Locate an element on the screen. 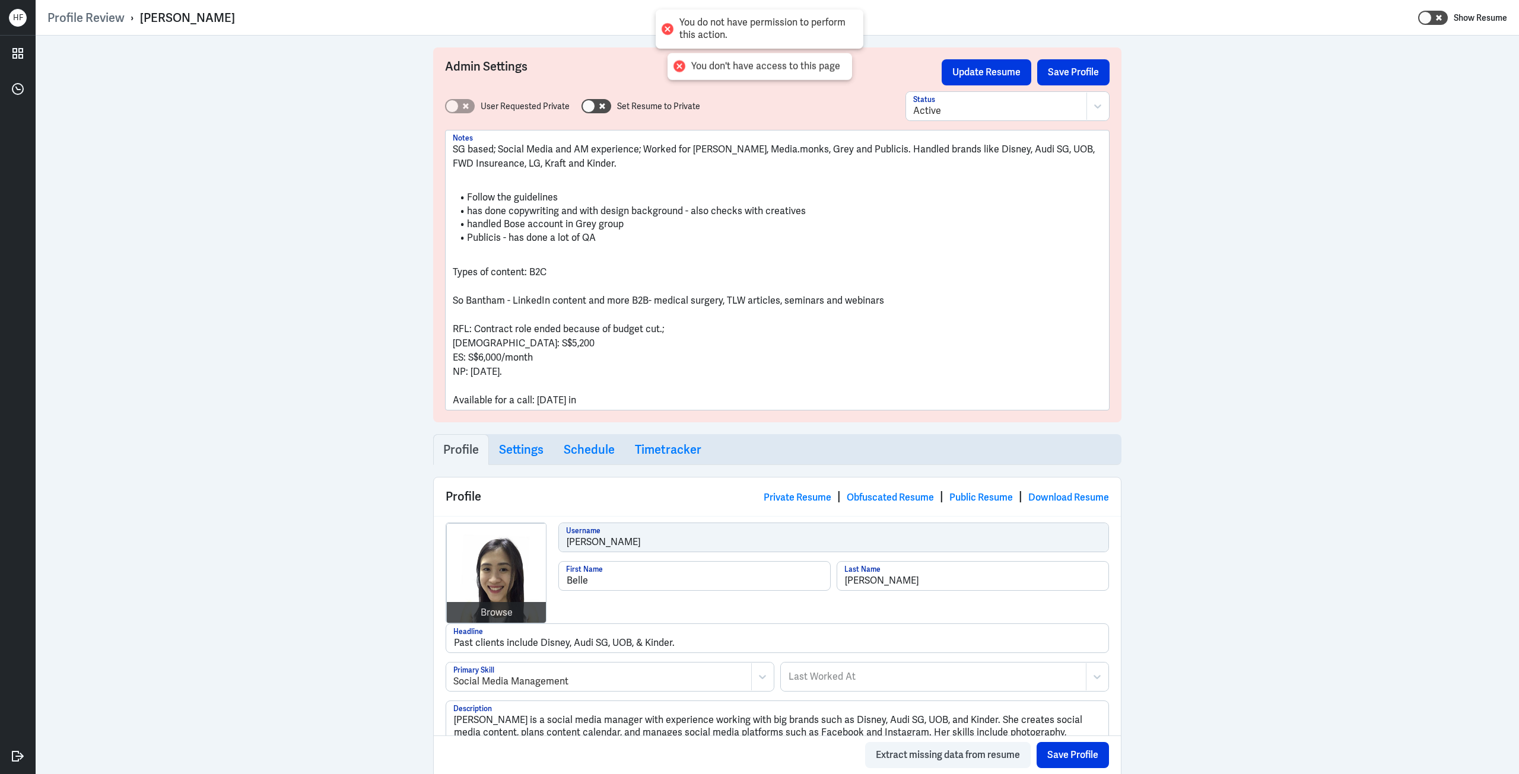  h3: Schedule is located at coordinates (589, 450).